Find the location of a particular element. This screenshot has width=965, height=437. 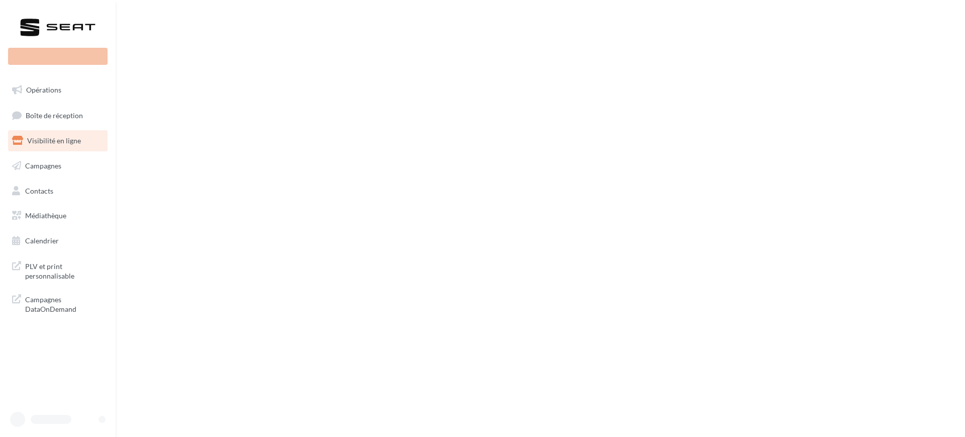

a: PLV et print personnalisable is located at coordinates (58, 270).